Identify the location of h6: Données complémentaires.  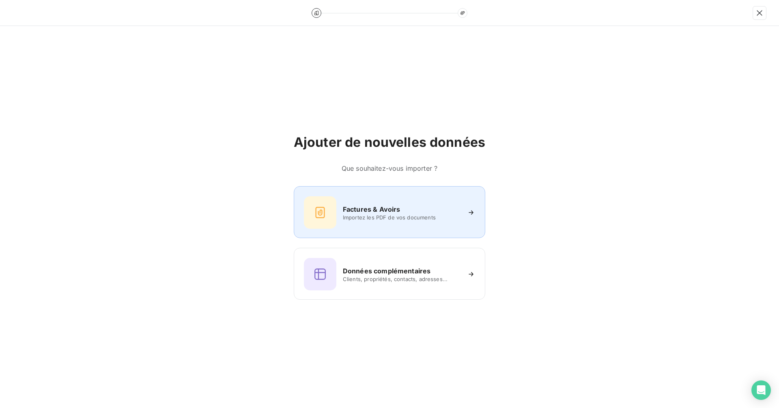
(387, 271).